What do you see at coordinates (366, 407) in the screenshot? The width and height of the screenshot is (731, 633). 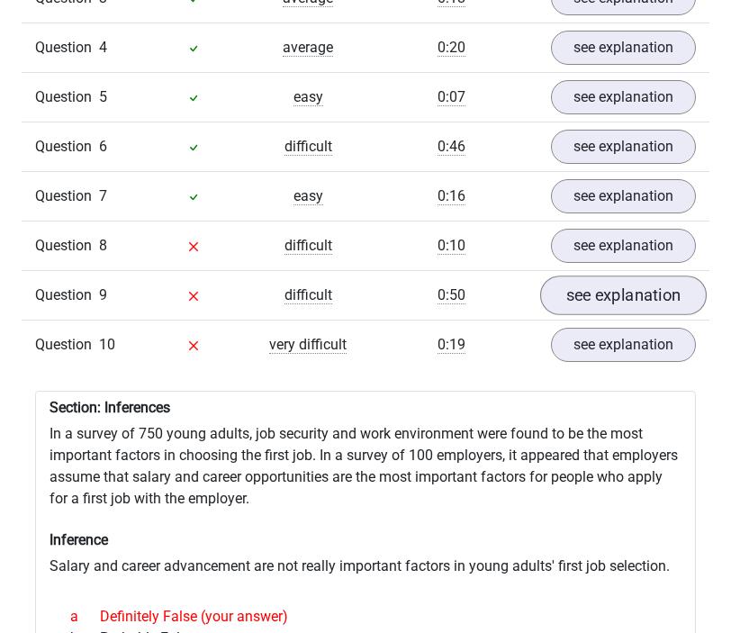 I see `h6: Section: Inferences` at bounding box center [366, 407].